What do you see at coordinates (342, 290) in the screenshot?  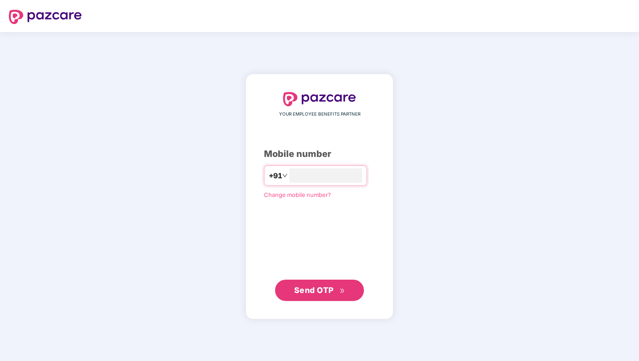 I see `span: double-right` at bounding box center [342, 290].